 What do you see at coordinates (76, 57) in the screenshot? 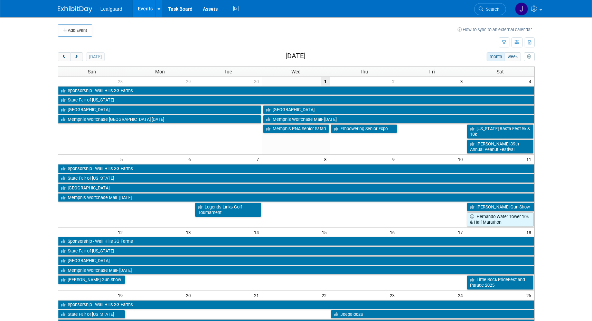
I see `button: next` at bounding box center [76, 57].